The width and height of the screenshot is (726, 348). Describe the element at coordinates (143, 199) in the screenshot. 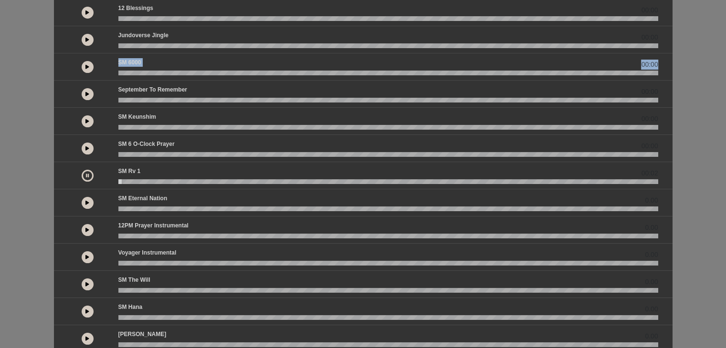

I see `p: SM Eternal Nation` at that location.